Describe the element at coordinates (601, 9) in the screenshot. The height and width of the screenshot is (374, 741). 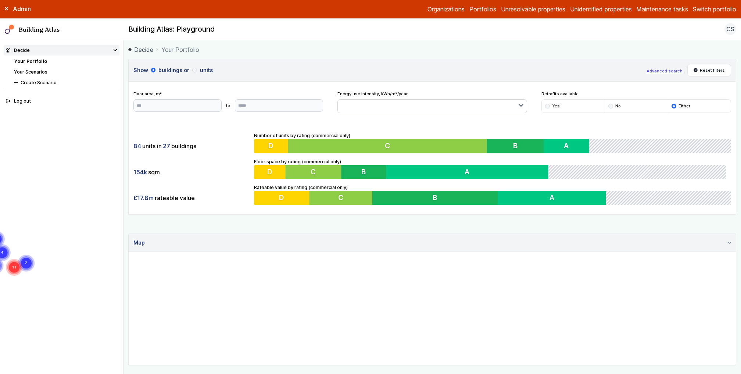
I see `a: Unidentified properties` at that location.